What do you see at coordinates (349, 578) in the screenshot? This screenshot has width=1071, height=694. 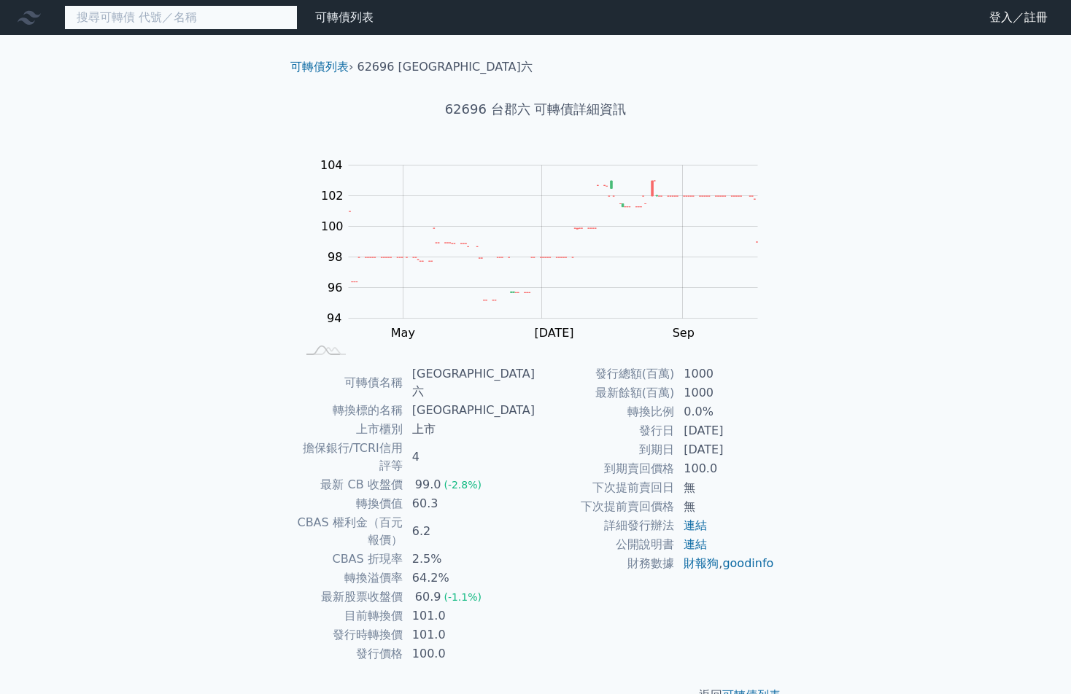 I see `td: 轉換溢價率` at bounding box center [349, 578].